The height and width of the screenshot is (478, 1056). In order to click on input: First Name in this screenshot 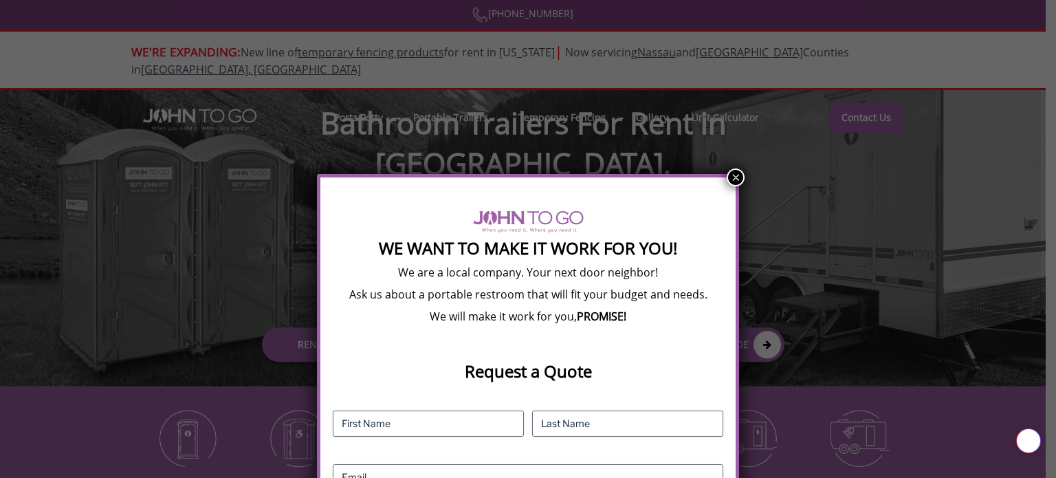, I will do `click(428, 423)`.